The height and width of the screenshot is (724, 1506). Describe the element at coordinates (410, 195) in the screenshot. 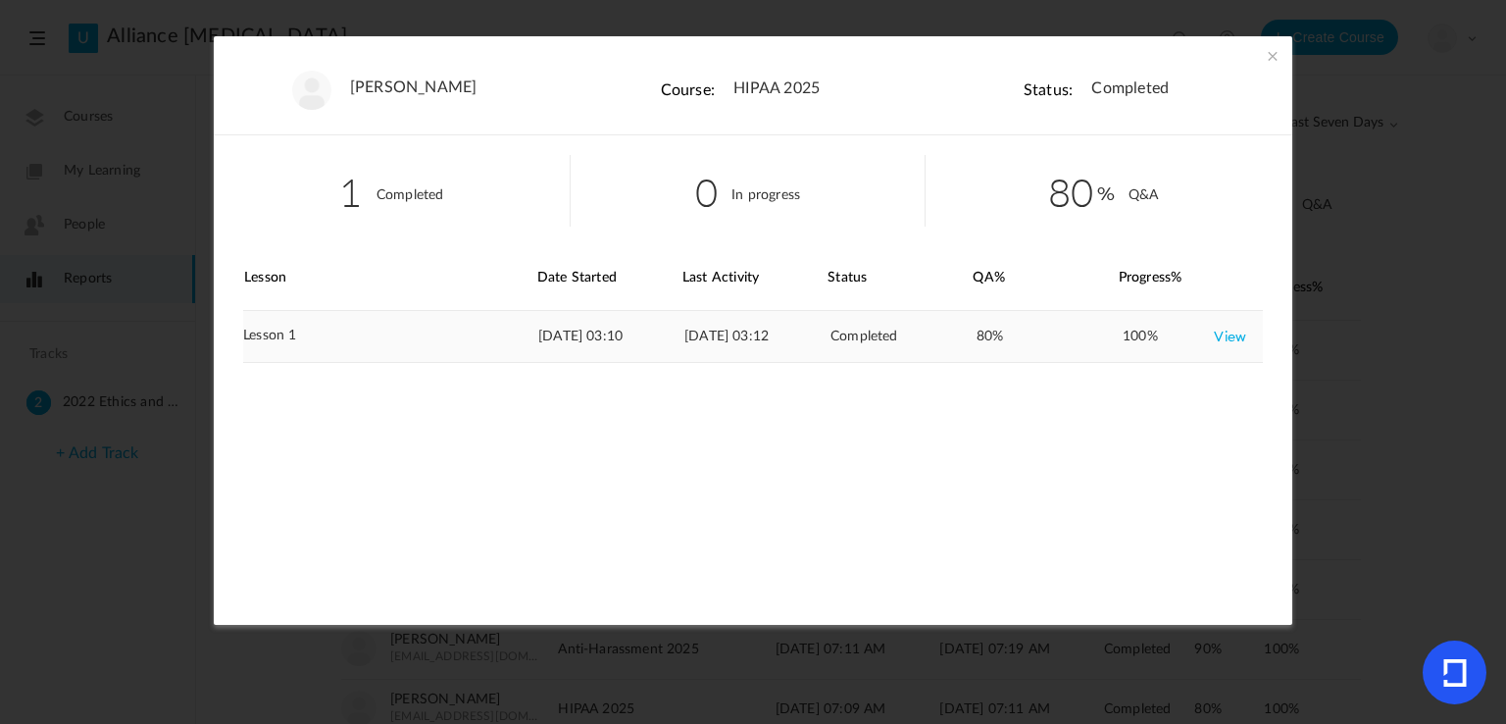

I see `cite: Completed` at that location.